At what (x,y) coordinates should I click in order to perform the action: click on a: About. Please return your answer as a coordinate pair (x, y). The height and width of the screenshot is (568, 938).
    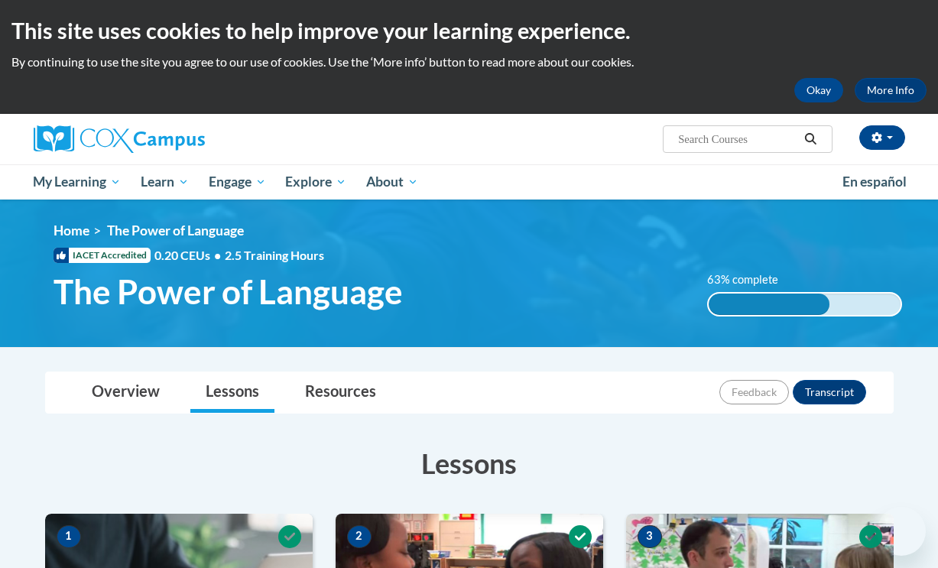
    Looking at the image, I should click on (392, 182).